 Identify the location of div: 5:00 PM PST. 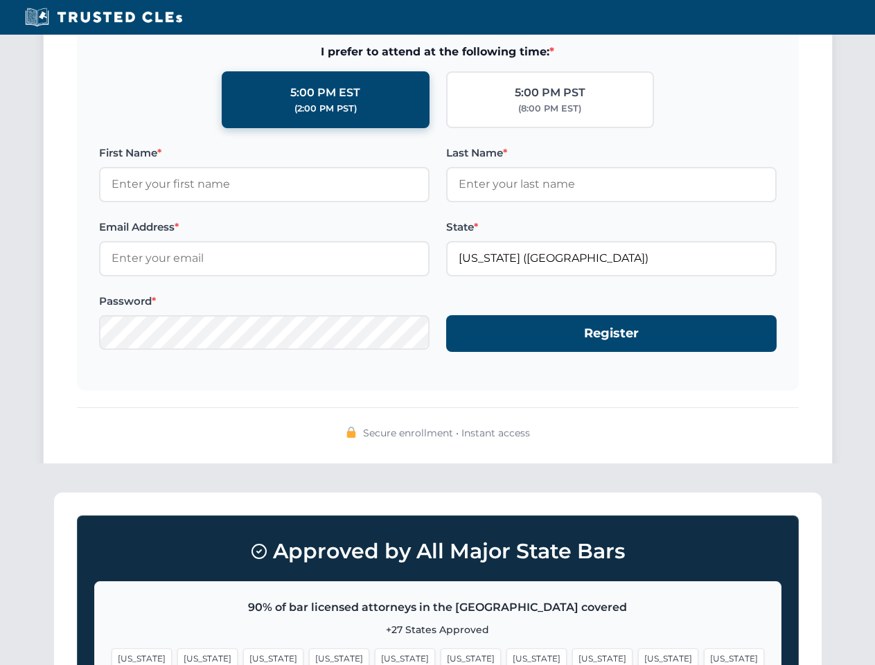
(550, 93).